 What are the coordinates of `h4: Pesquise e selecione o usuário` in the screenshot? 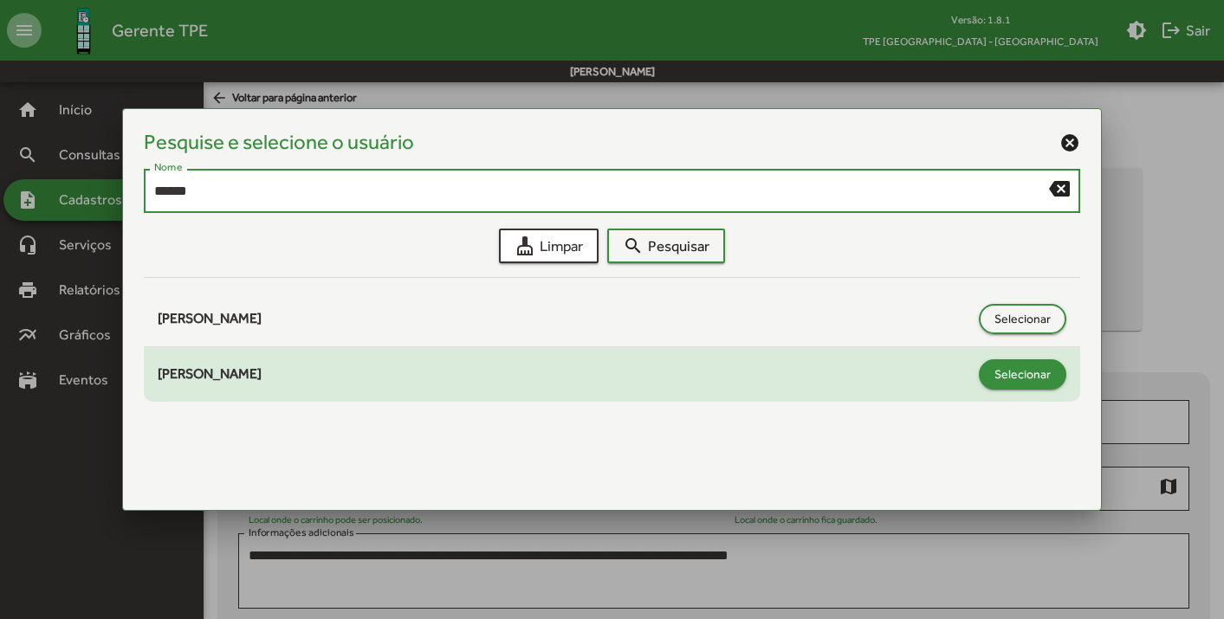 It's located at (279, 142).